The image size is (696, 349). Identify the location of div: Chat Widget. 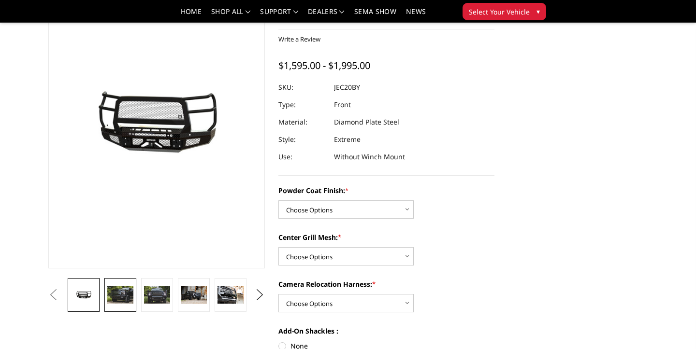
(671, 326).